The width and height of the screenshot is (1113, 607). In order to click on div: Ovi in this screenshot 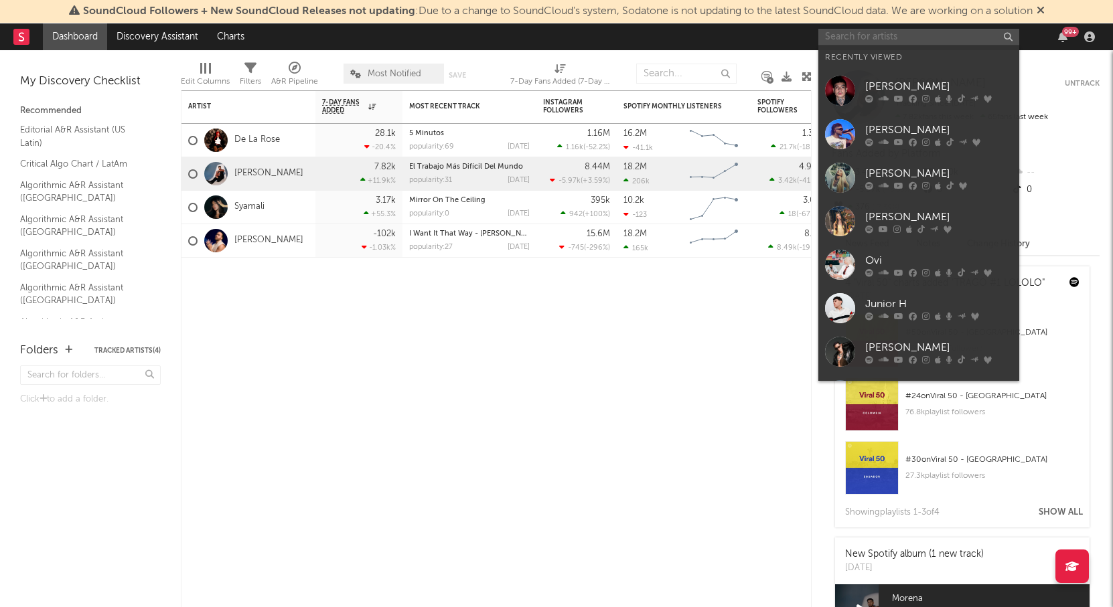, I will do `click(939, 261)`.